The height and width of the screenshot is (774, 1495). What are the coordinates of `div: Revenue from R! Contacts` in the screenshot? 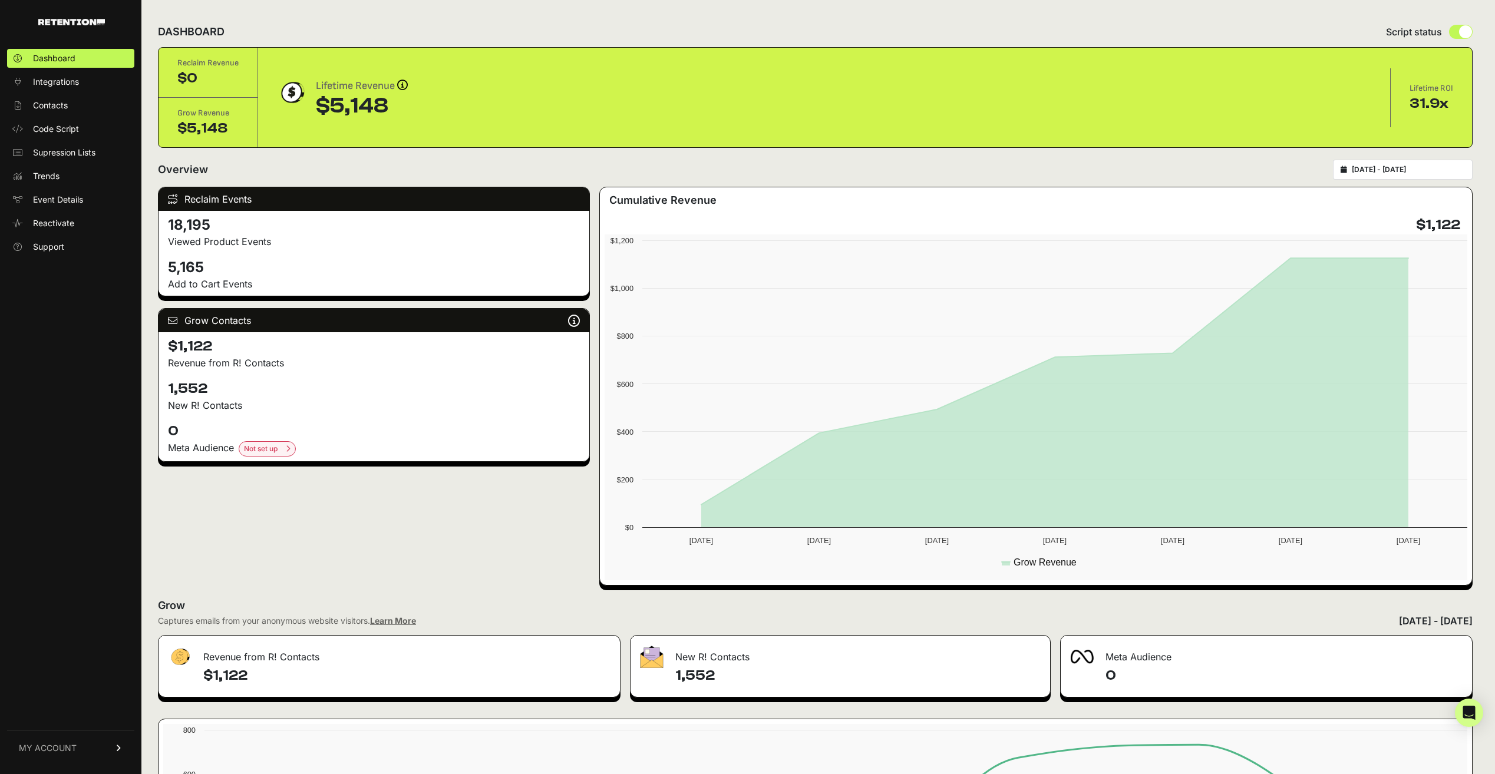 It's located at (389, 653).